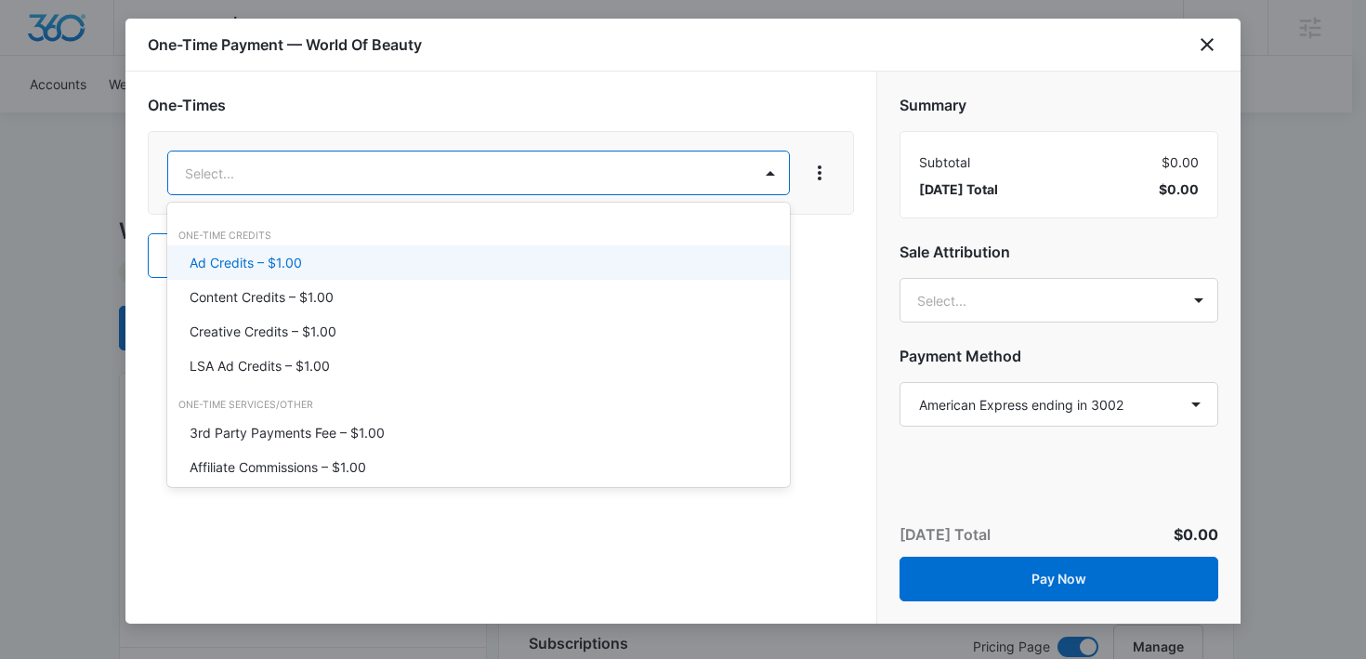 The height and width of the screenshot is (659, 1366). I want to click on div: Keywords by Traffic, so click(259, 115).